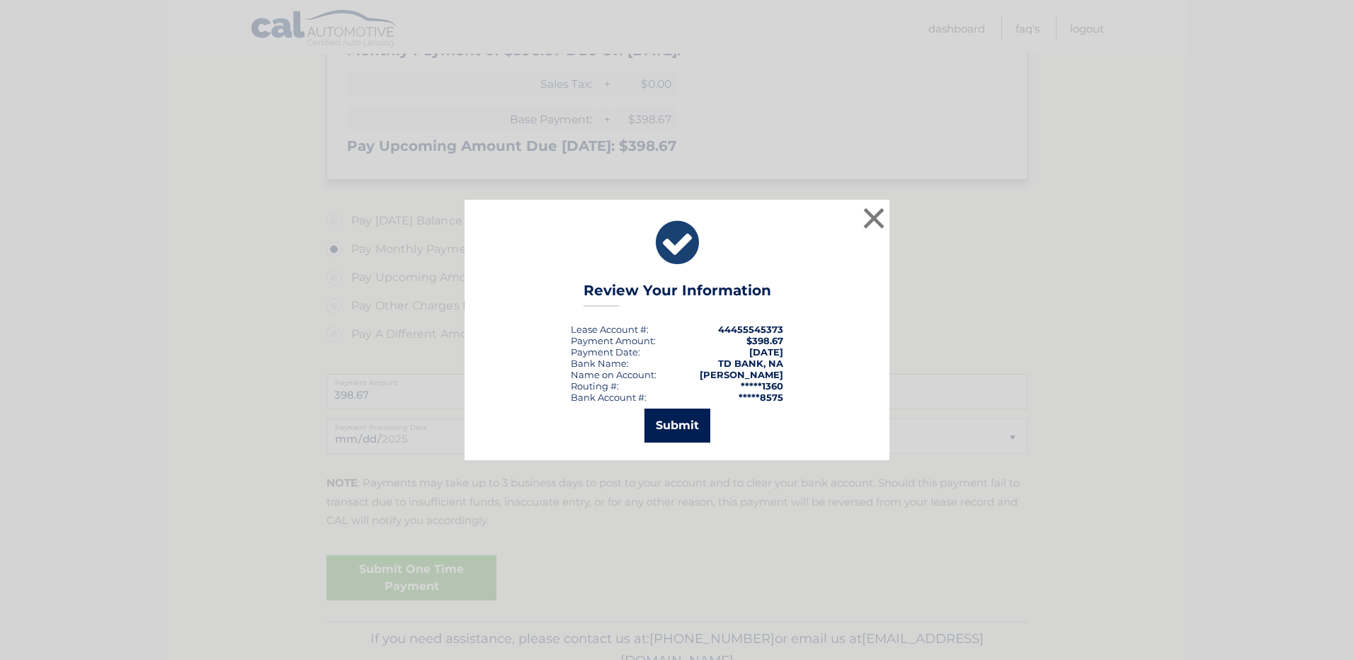 This screenshot has width=1354, height=660. What do you see at coordinates (751, 363) in the screenshot?
I see `strong: TD BANK, NA` at bounding box center [751, 363].